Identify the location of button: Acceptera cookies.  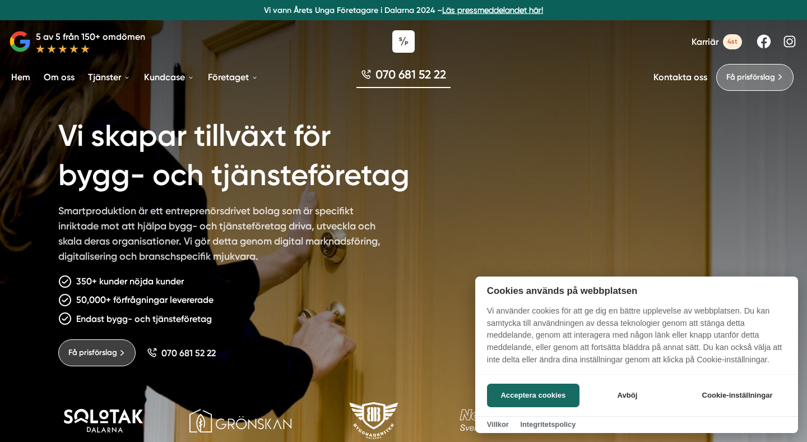
(533, 395).